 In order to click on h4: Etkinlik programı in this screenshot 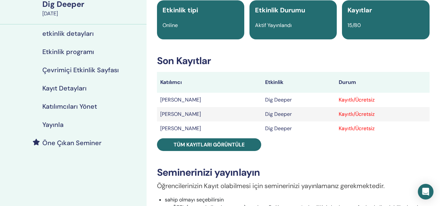, I will do `click(68, 52)`.